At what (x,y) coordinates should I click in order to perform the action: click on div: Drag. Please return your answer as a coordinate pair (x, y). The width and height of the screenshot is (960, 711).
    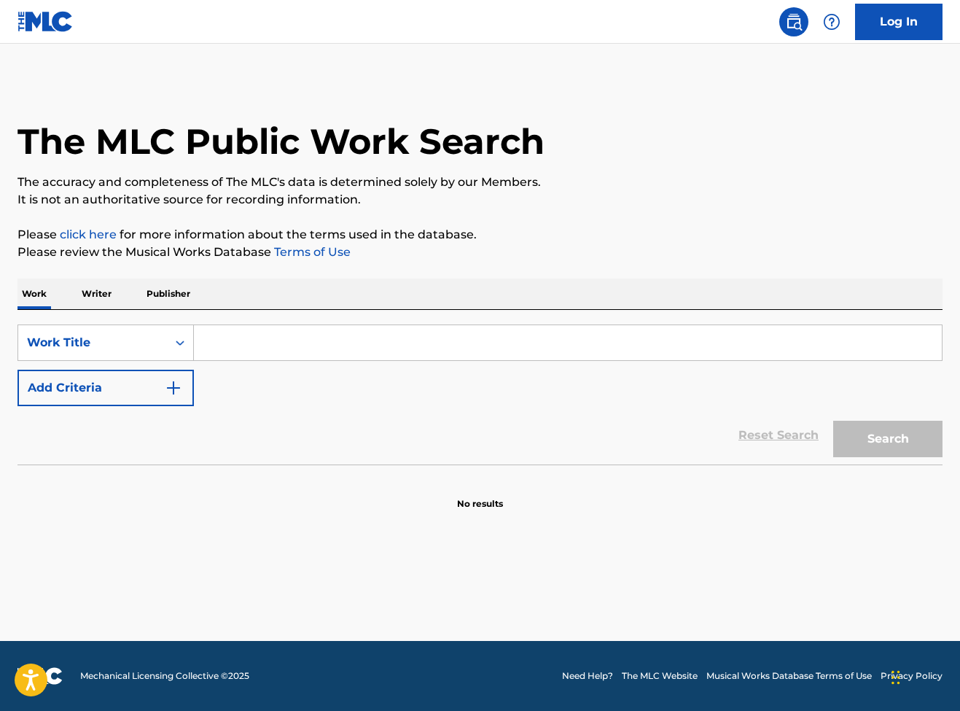
    Looking at the image, I should click on (896, 677).